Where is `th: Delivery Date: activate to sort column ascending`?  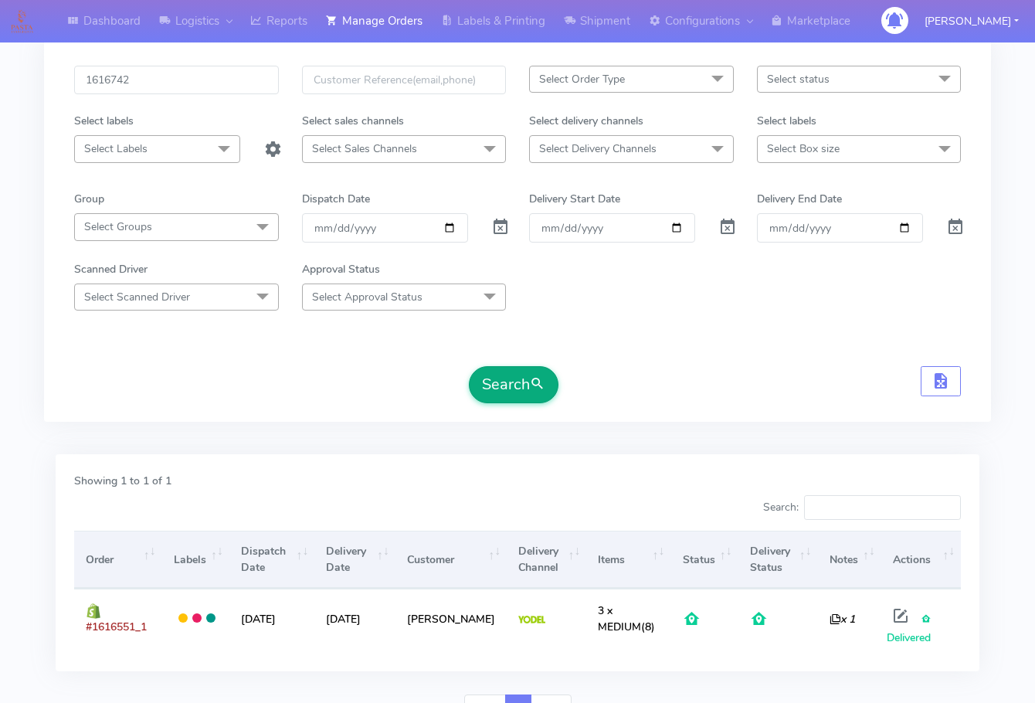 th: Delivery Date: activate to sort column ascending is located at coordinates (355, 559).